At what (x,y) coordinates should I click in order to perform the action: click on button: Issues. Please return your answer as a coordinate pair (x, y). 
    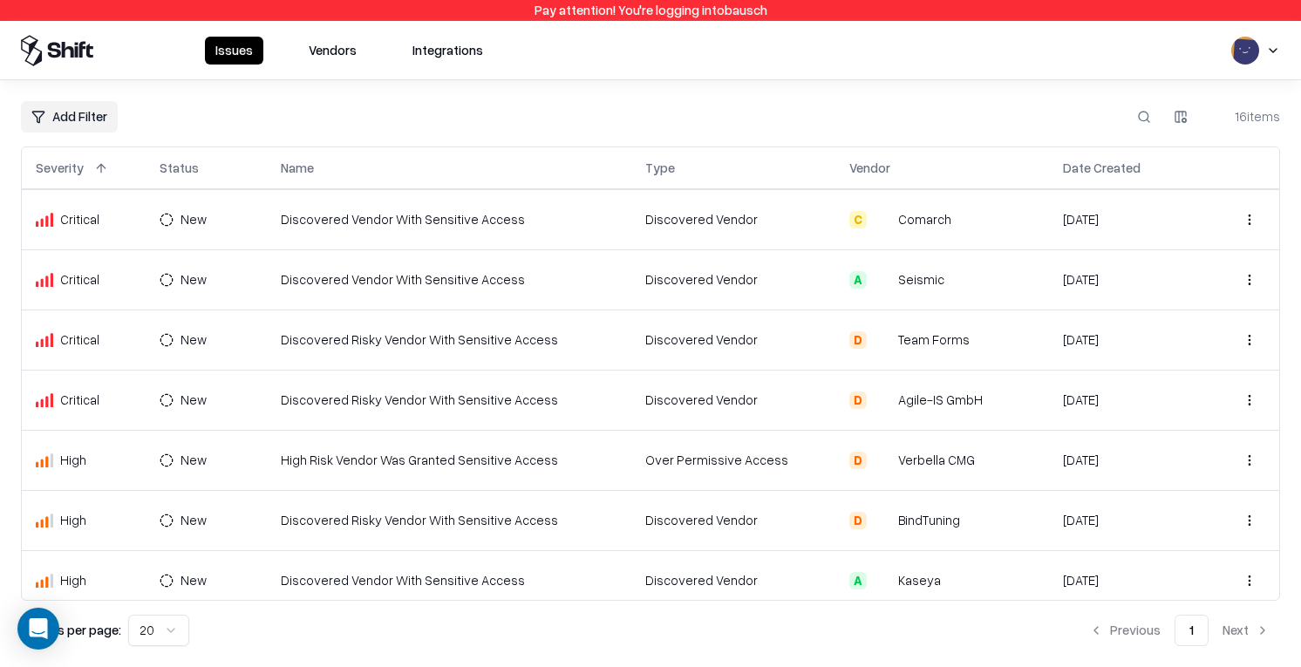
    Looking at the image, I should click on (234, 51).